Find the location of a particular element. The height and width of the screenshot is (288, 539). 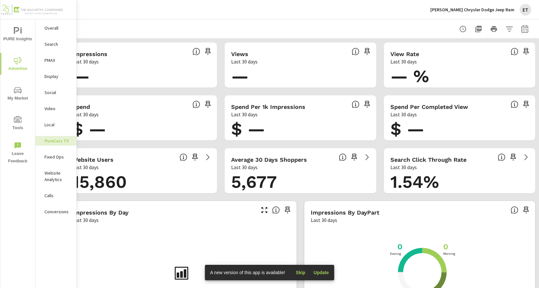

button: Update is located at coordinates (321, 273).